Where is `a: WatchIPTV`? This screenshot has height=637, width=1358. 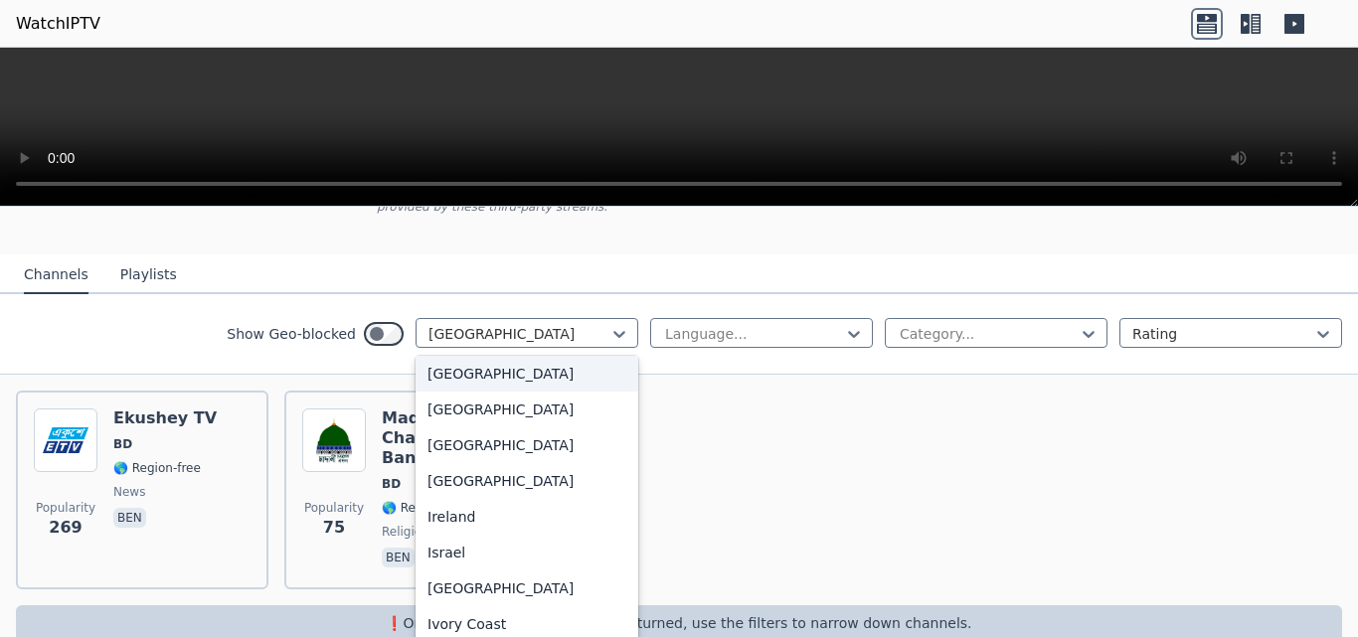
a: WatchIPTV is located at coordinates (58, 24).